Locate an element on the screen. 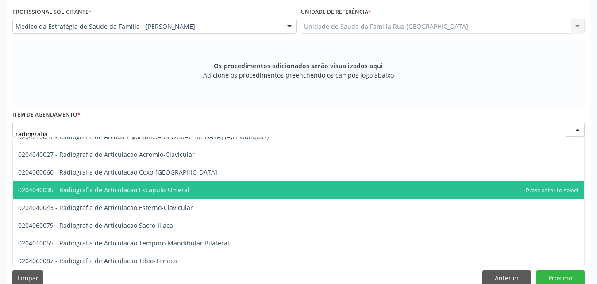 This screenshot has height=284, width=597. span: 0204040027 - Radiografia de Articulacao Acromio-Clavicular is located at coordinates (106, 154).